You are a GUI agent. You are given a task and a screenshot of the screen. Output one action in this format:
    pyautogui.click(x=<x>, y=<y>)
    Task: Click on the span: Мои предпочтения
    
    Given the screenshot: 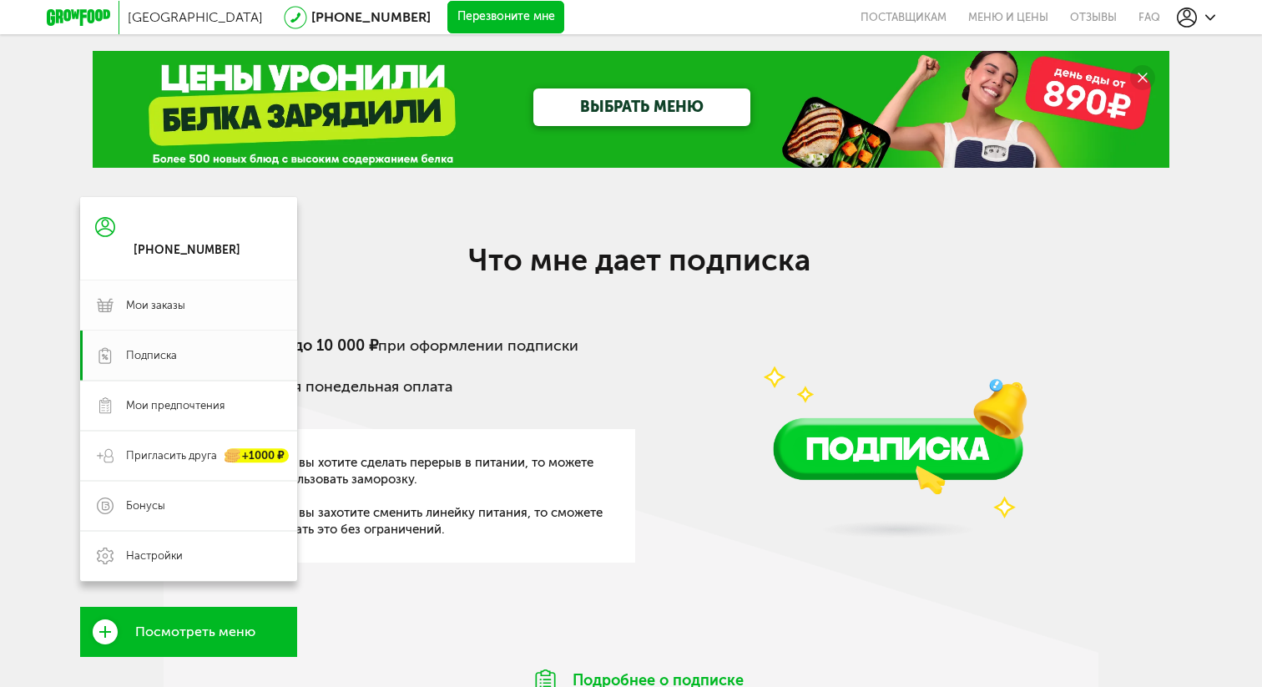 What is the action you would take?
    pyautogui.click(x=175, y=406)
    